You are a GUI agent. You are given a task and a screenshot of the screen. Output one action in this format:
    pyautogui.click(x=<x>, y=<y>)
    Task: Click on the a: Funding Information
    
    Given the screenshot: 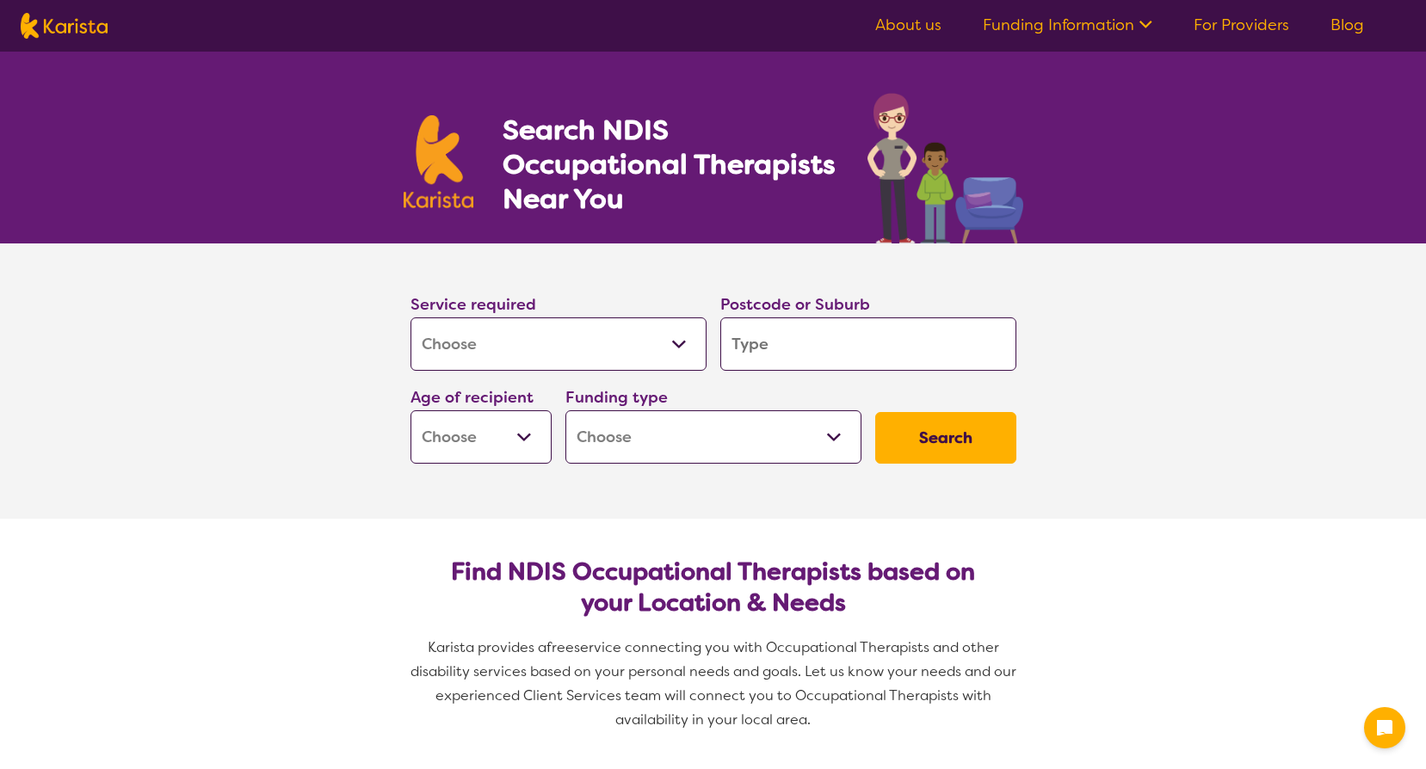 What is the action you would take?
    pyautogui.click(x=1067, y=25)
    